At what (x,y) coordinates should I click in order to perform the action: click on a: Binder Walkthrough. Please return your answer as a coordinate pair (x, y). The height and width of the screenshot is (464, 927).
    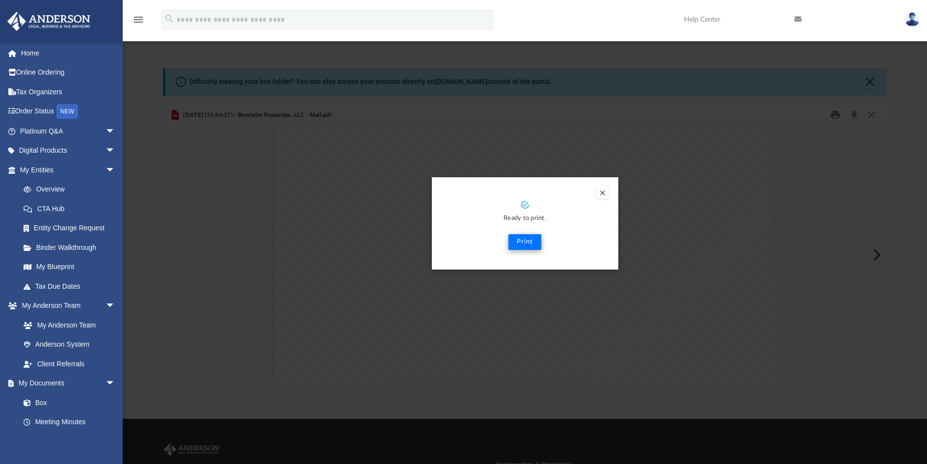
    Looking at the image, I should click on (72, 247).